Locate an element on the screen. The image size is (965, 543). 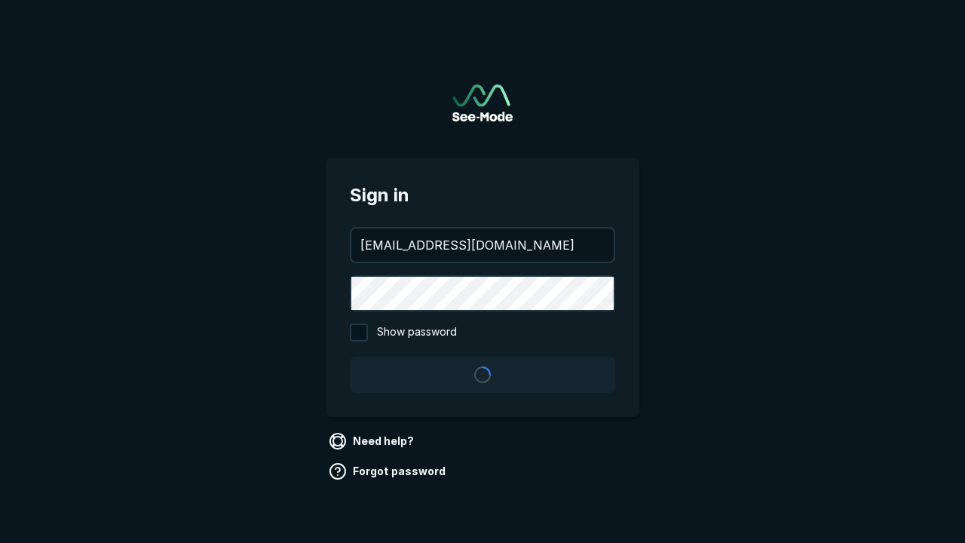
span: Show password is located at coordinates (417, 333).